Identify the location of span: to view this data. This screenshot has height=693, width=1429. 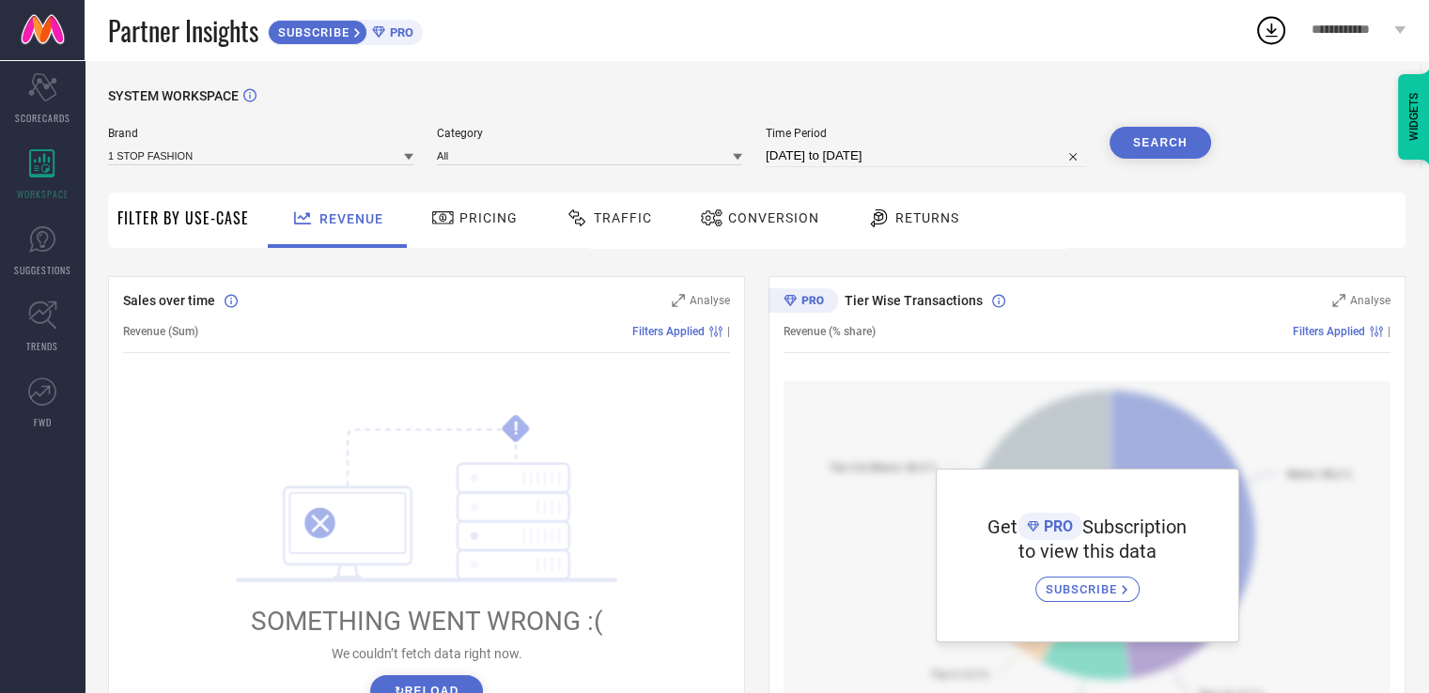
(1087, 552).